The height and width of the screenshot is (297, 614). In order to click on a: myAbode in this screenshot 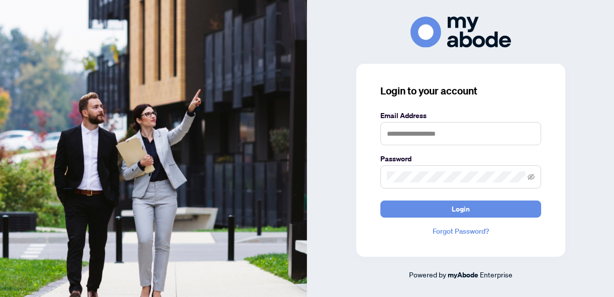, I will do `click(463, 275)`.